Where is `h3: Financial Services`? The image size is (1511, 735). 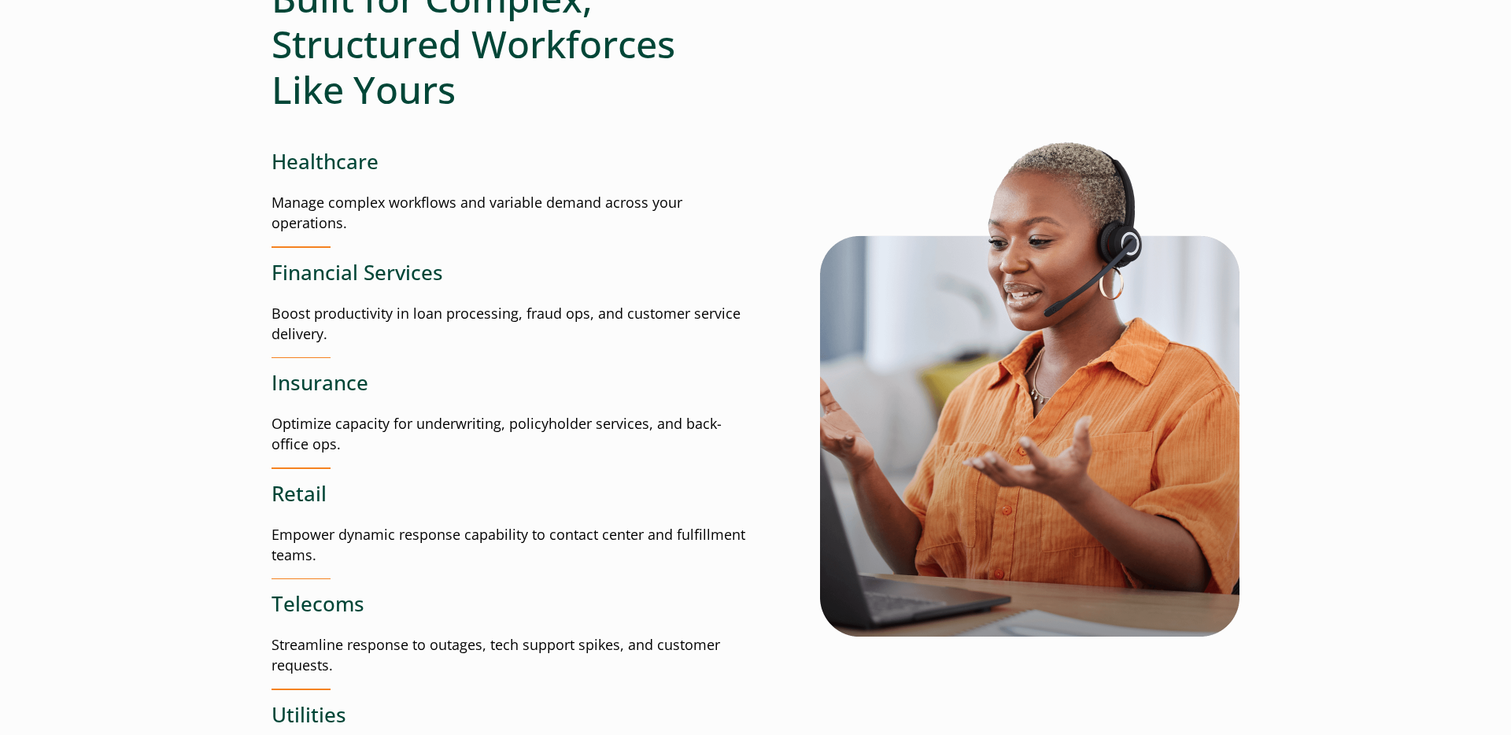 h3: Financial Services is located at coordinates (513, 272).